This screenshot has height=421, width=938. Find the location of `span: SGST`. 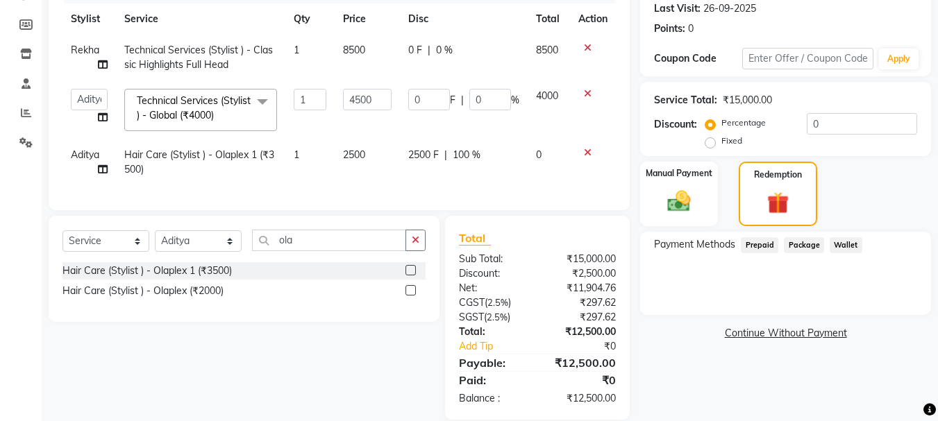

span: SGST is located at coordinates (471, 317).